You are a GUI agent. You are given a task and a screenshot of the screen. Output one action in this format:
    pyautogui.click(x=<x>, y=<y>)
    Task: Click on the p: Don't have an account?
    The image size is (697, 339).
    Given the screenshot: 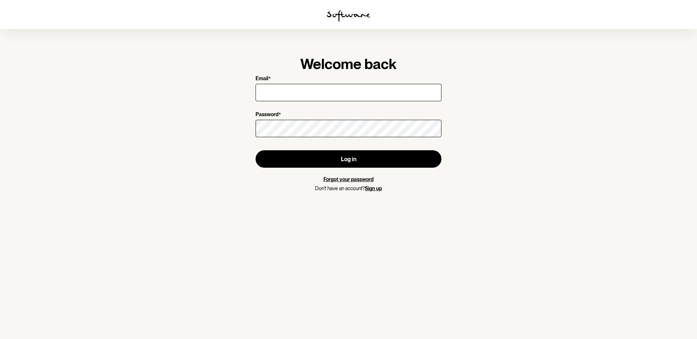 What is the action you would take?
    pyautogui.click(x=348, y=188)
    